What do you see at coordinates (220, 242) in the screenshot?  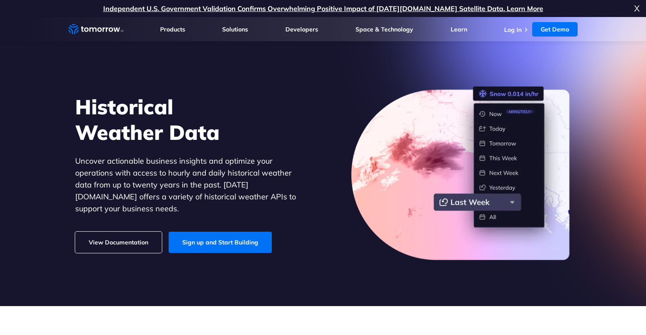 I see `a: Sign up and Start Building` at bounding box center [220, 242].